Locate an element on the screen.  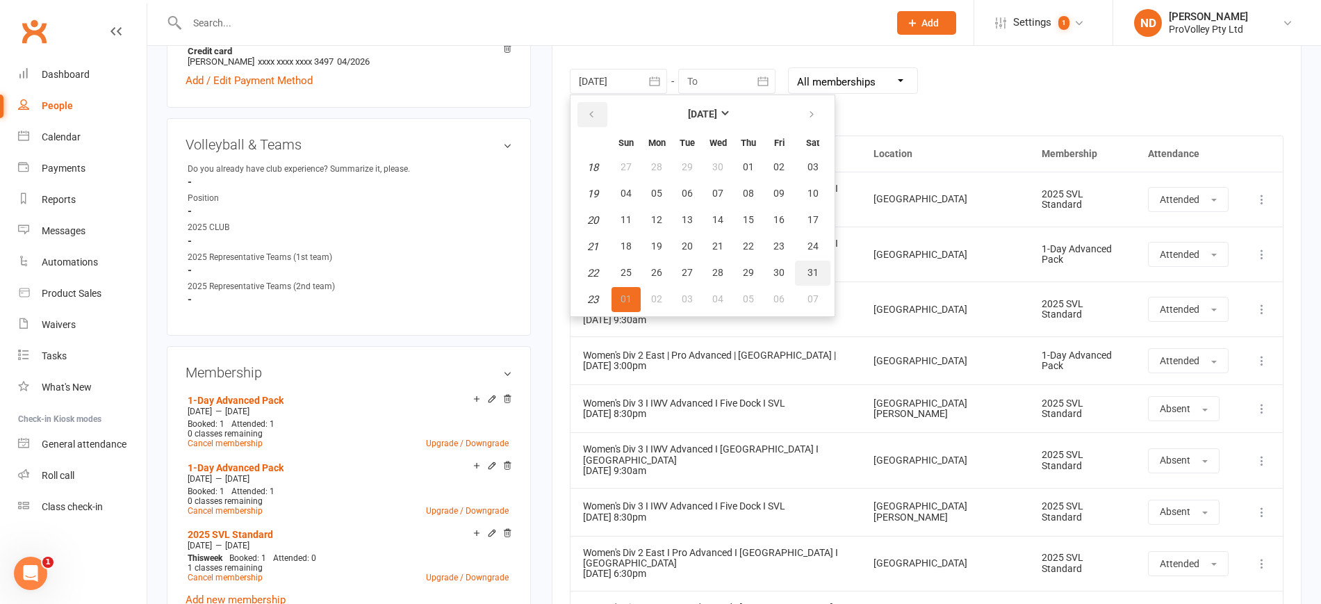
a: Reports is located at coordinates (82, 199).